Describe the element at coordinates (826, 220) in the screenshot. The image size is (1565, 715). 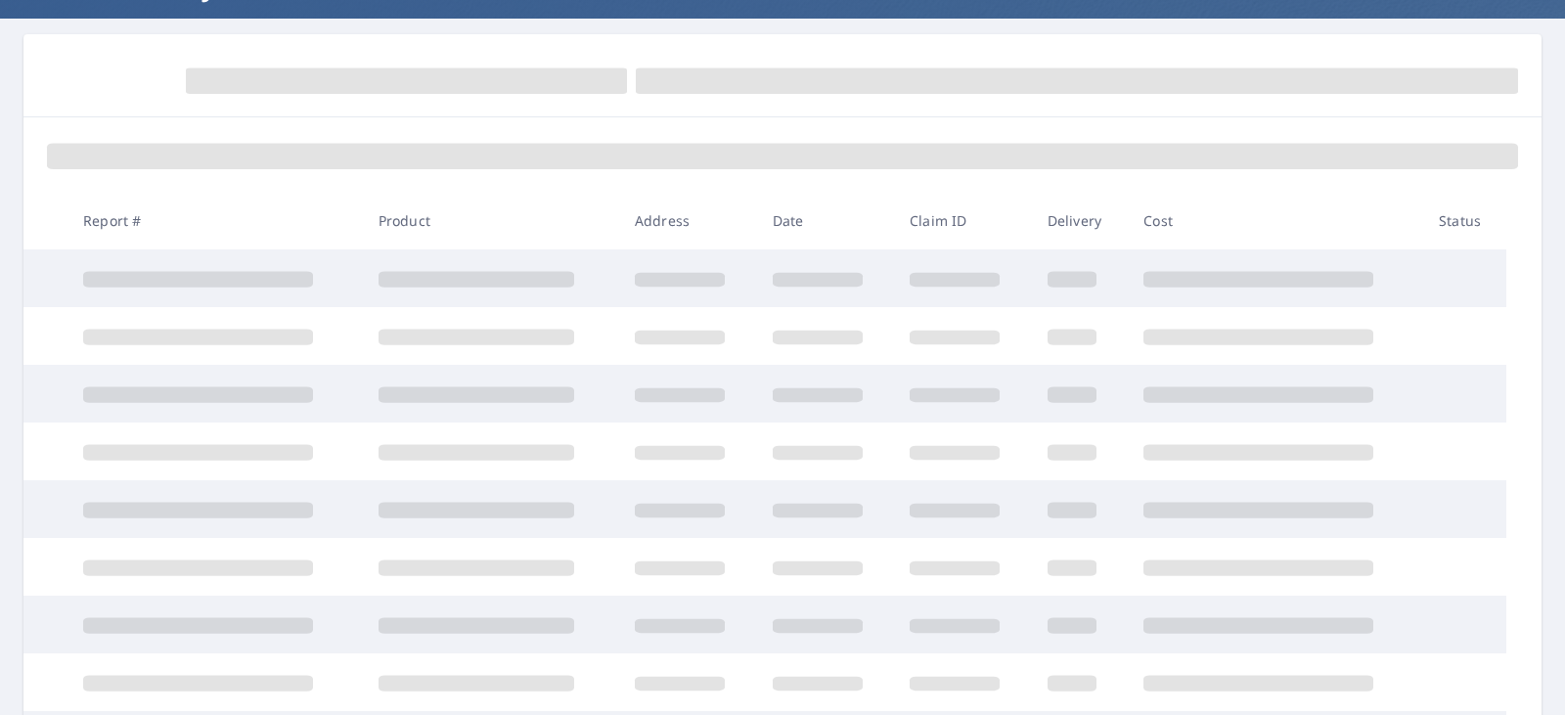
I see `th: Date` at that location.